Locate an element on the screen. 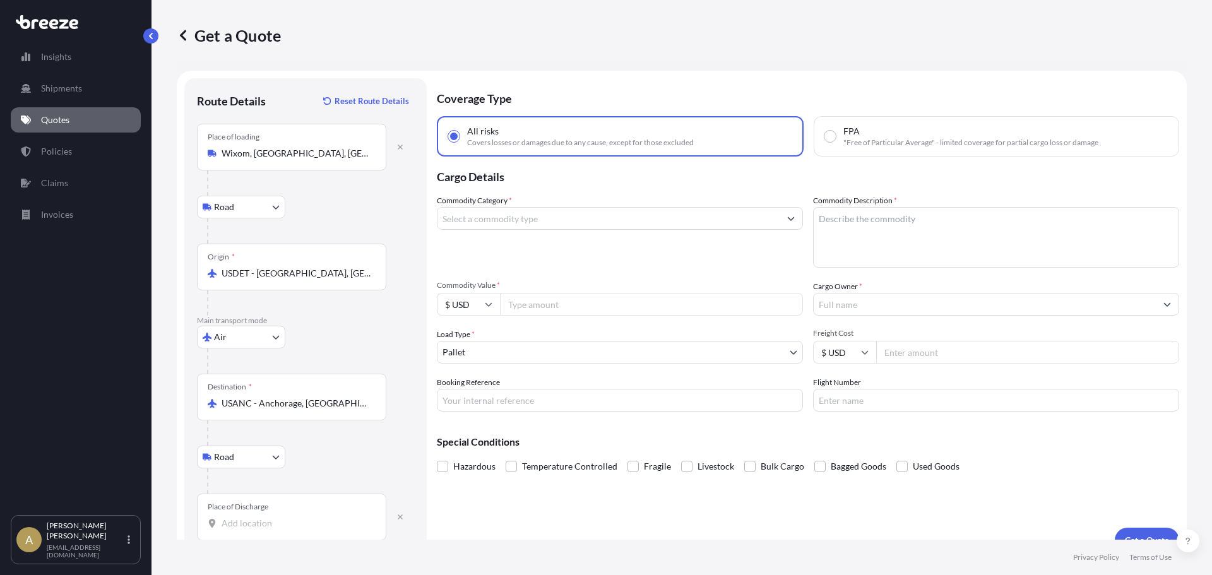  p: Terms of Use is located at coordinates (1150, 557).